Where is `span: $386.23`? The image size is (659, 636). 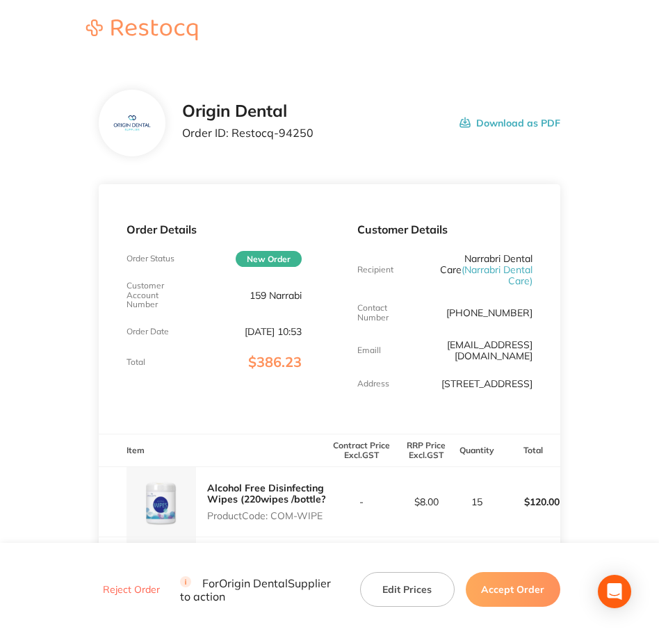 span: $386.23 is located at coordinates (275, 362).